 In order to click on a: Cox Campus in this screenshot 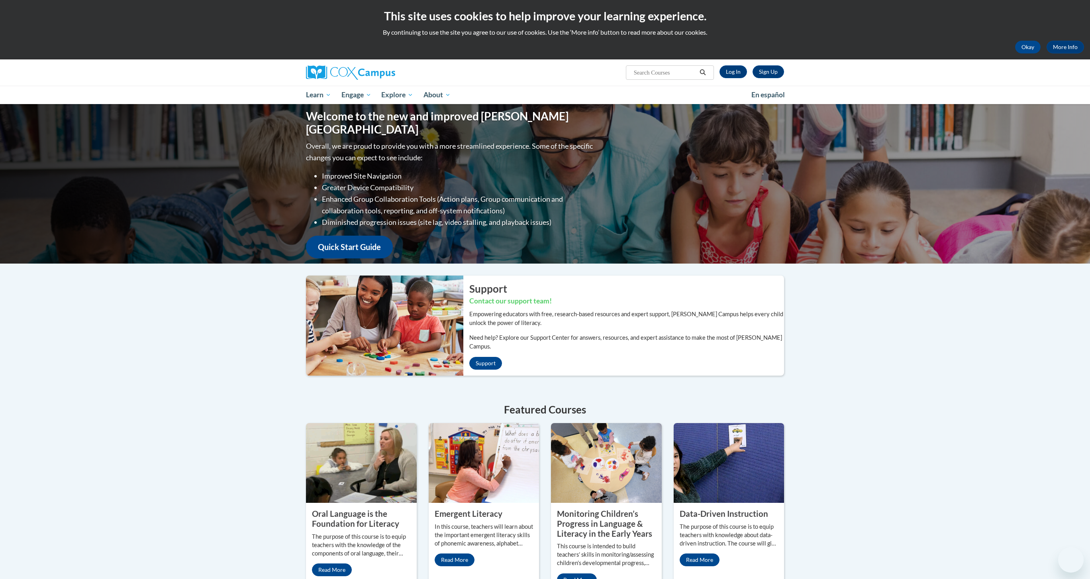, I will do `click(382, 73)`.